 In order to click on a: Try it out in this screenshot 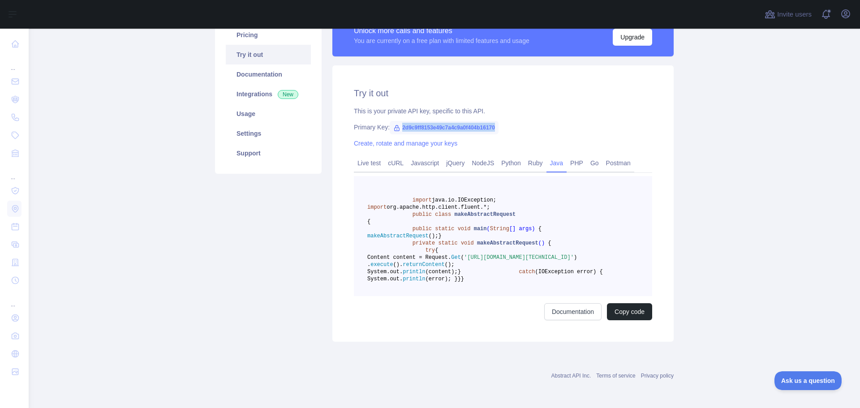, I will do `click(268, 55)`.